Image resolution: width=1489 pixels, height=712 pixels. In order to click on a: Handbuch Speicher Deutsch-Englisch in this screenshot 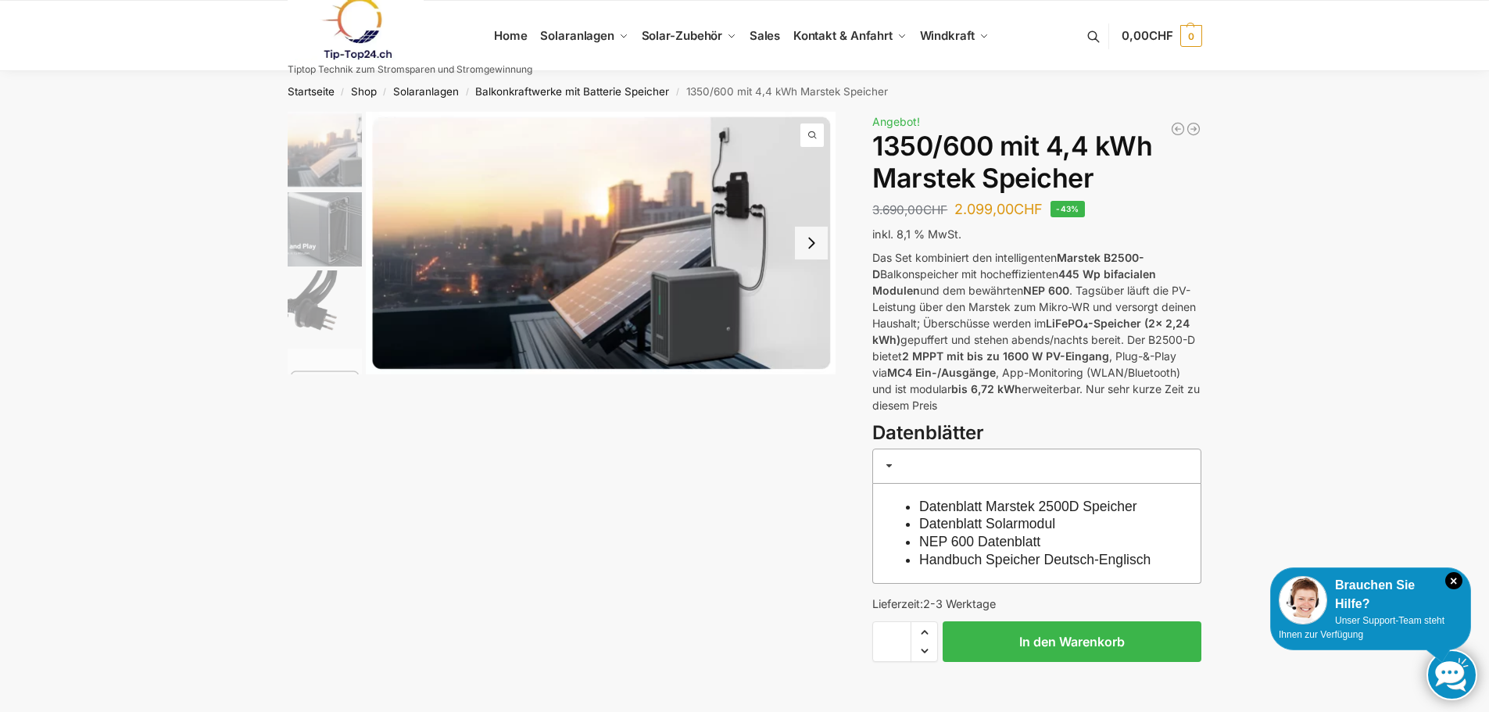, I will do `click(1035, 560)`.